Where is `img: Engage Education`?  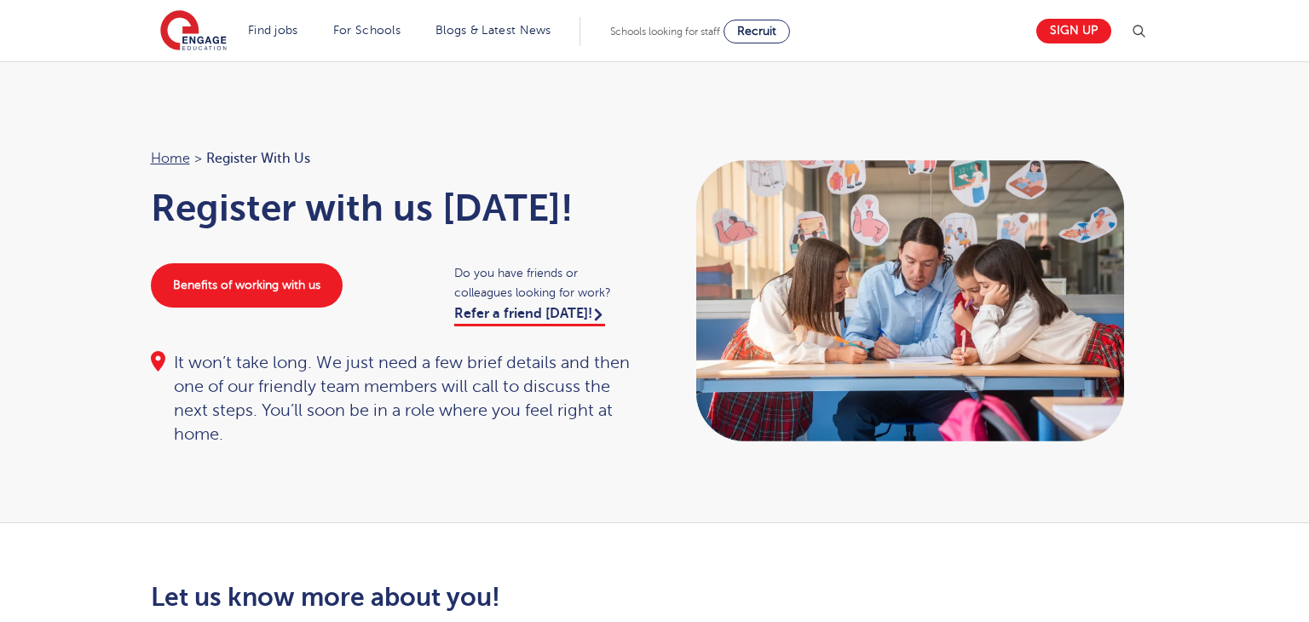
img: Engage Education is located at coordinates (193, 32).